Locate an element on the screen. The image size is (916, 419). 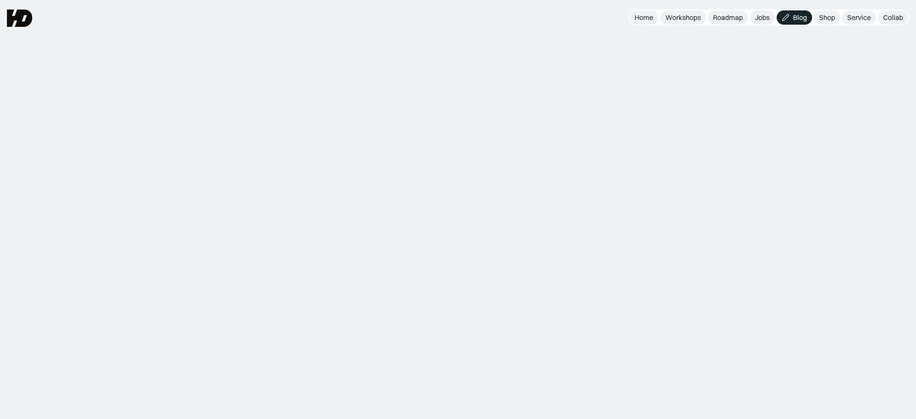
a: Workshops is located at coordinates (683, 17).